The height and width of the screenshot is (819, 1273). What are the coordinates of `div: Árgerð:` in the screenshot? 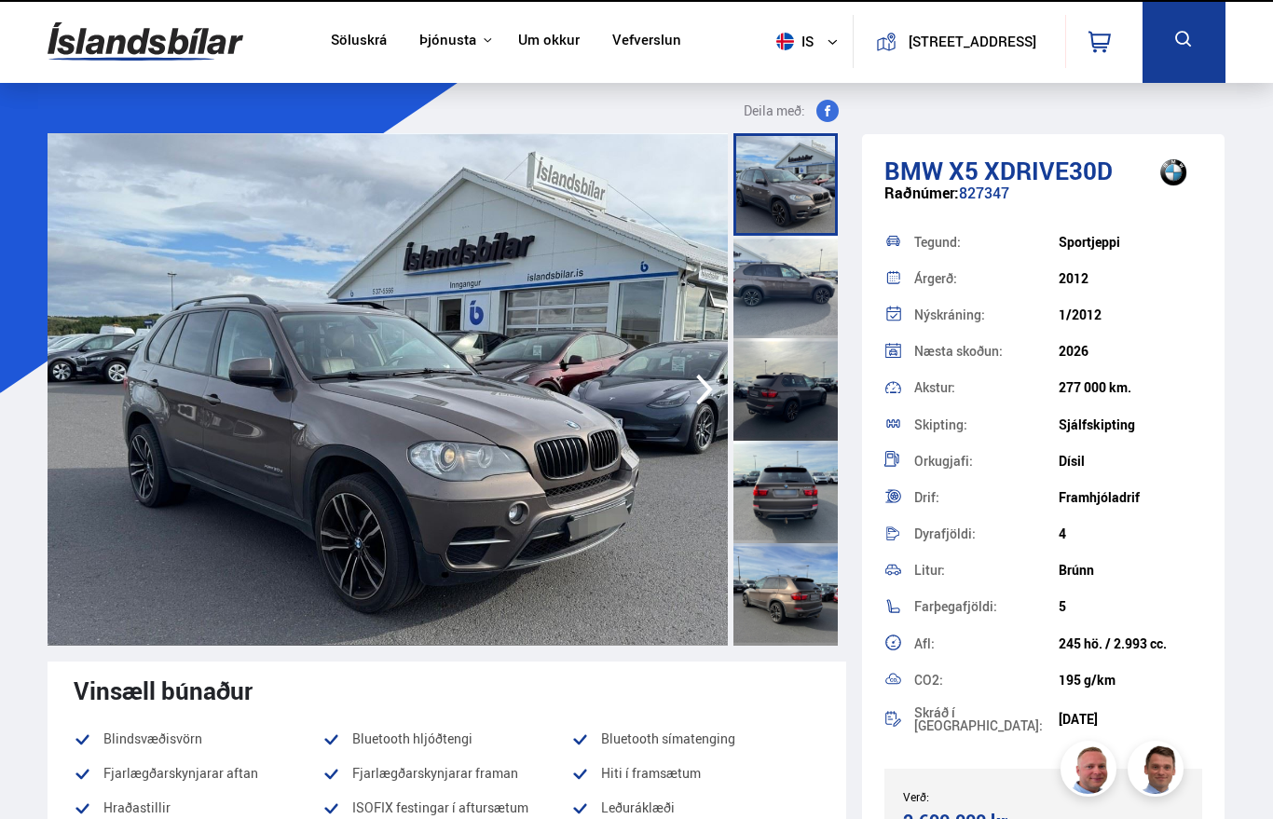 It's located at (986, 279).